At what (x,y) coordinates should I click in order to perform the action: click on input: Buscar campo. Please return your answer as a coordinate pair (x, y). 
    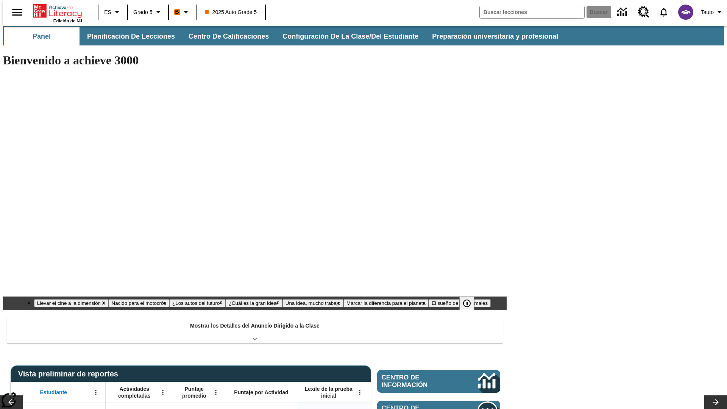
    Looking at the image, I should click on (532, 12).